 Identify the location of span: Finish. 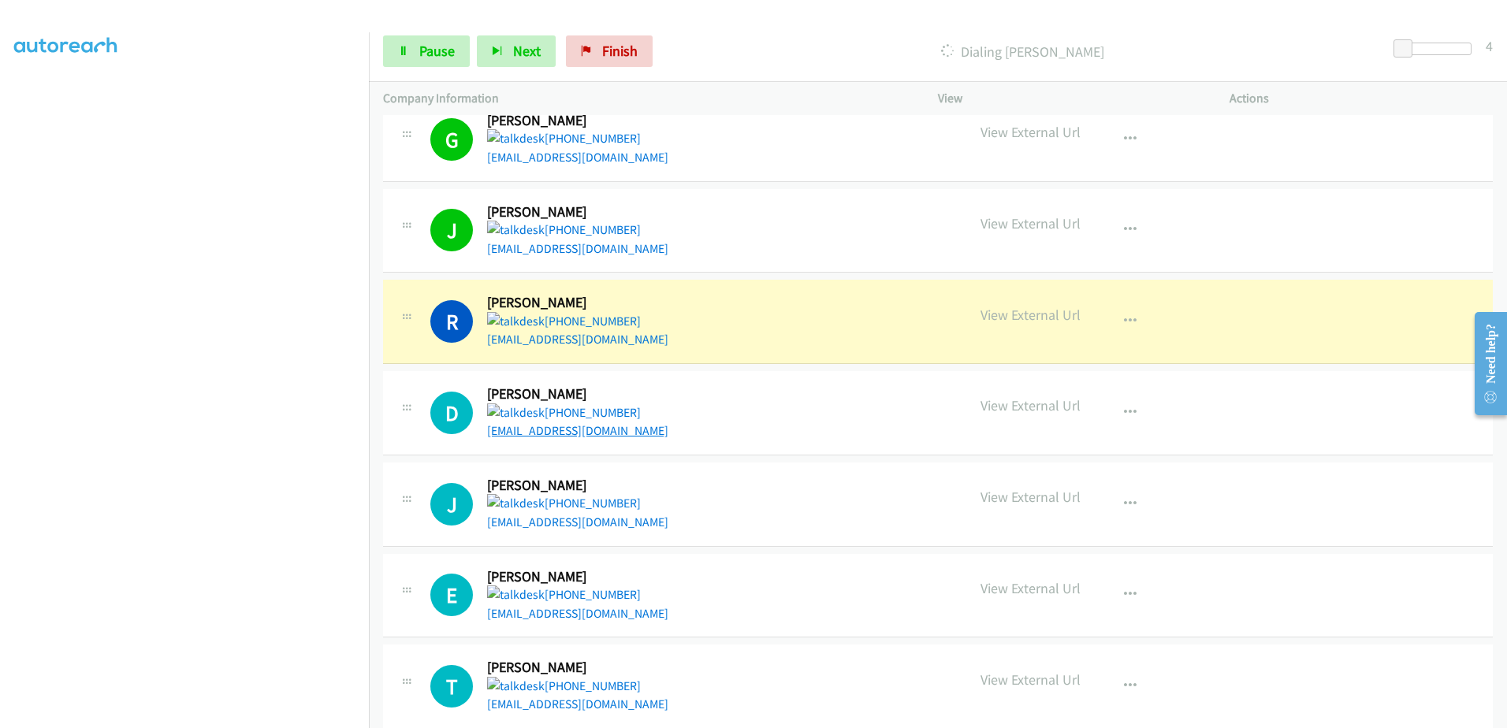
(619, 50).